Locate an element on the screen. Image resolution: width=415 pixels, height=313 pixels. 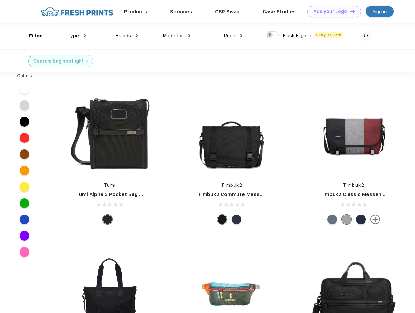
span: Price is located at coordinates (229, 35).